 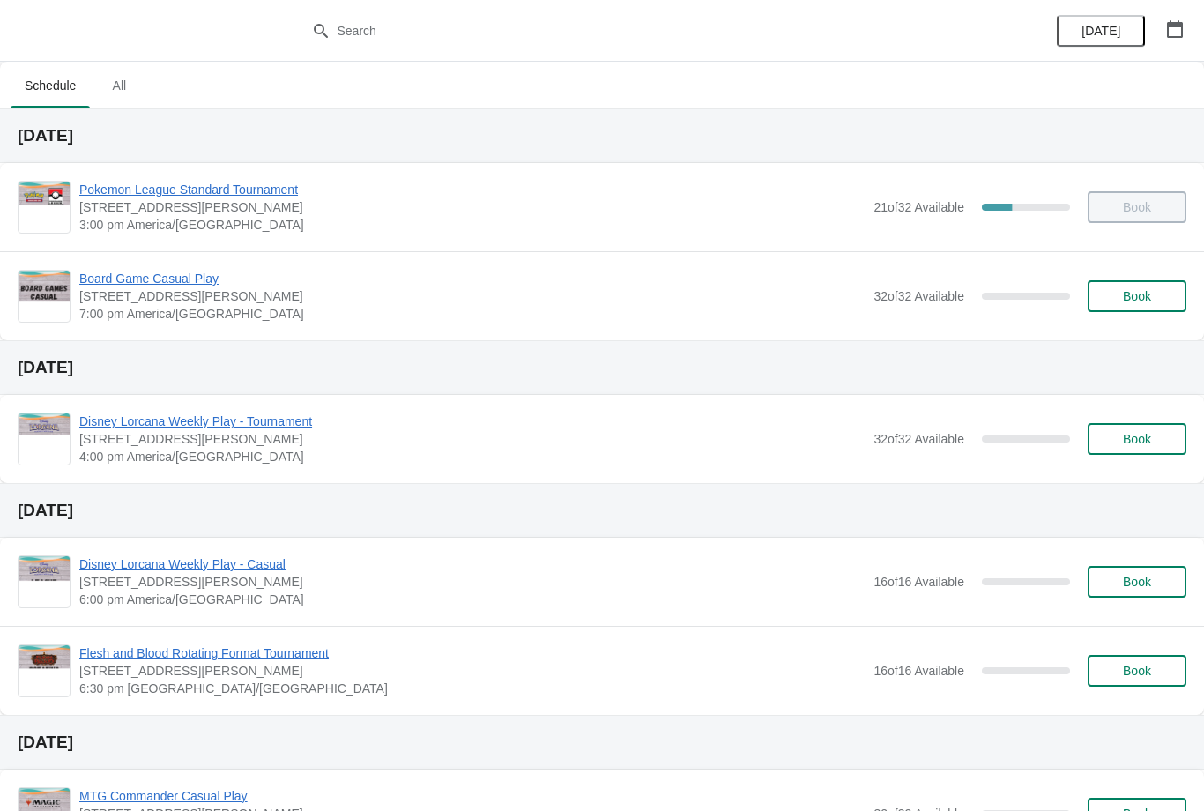 I want to click on span: Schedule, so click(x=50, y=86).